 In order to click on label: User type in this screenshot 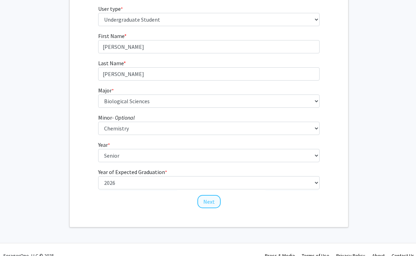, I will do `click(110, 9)`.